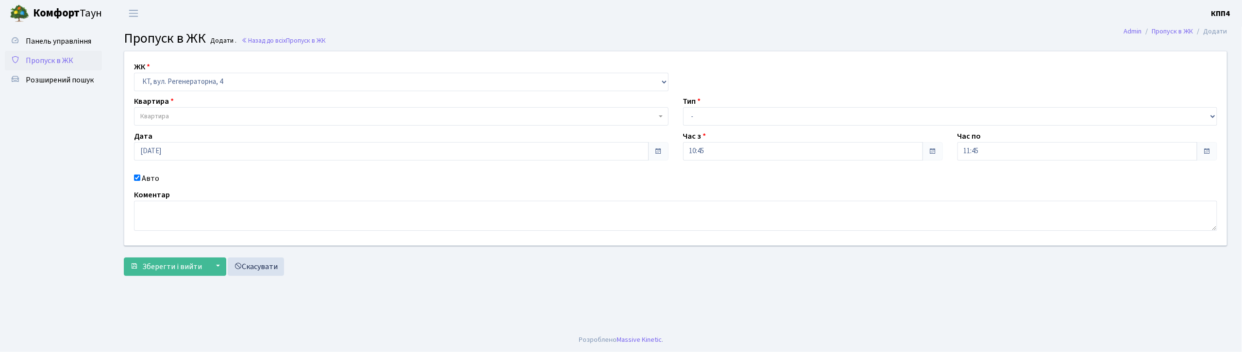  Describe the element at coordinates (639, 340) in the screenshot. I see `a: Massive Kinetic` at that location.